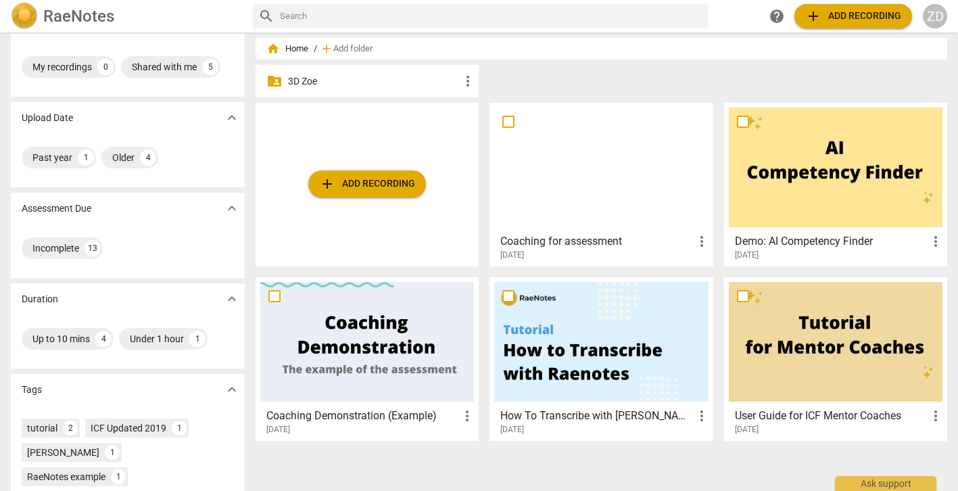 Image resolution: width=958 pixels, height=491 pixels. What do you see at coordinates (266, 16) in the screenshot?
I see `span: search` at bounding box center [266, 16].